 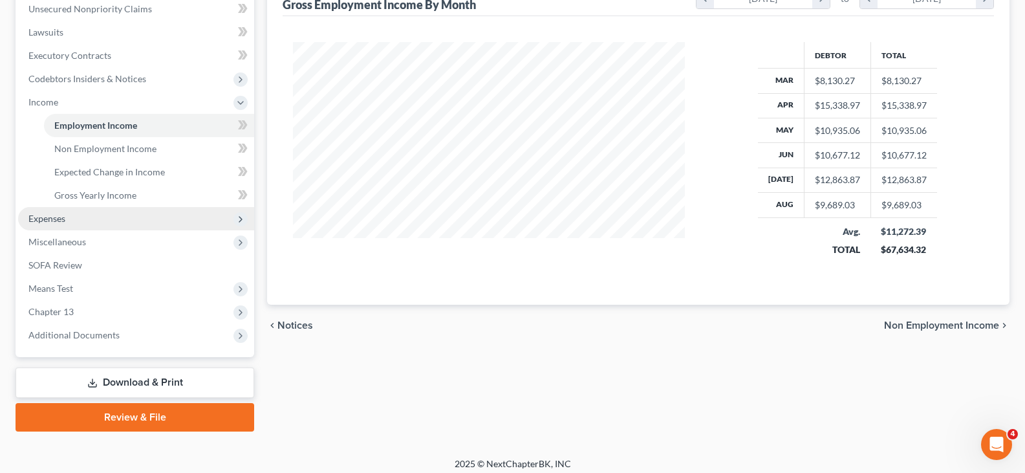 What do you see at coordinates (904, 155) in the screenshot?
I see `td: $10,677.12` at bounding box center [904, 155].